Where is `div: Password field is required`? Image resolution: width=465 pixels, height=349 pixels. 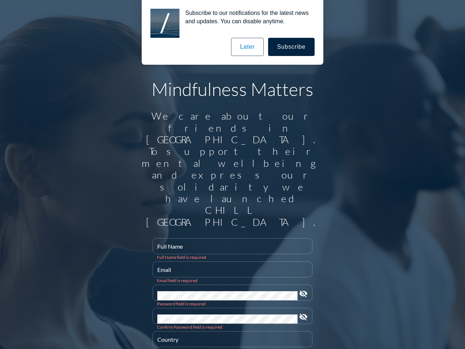 div: Password field is required is located at coordinates (232, 303).